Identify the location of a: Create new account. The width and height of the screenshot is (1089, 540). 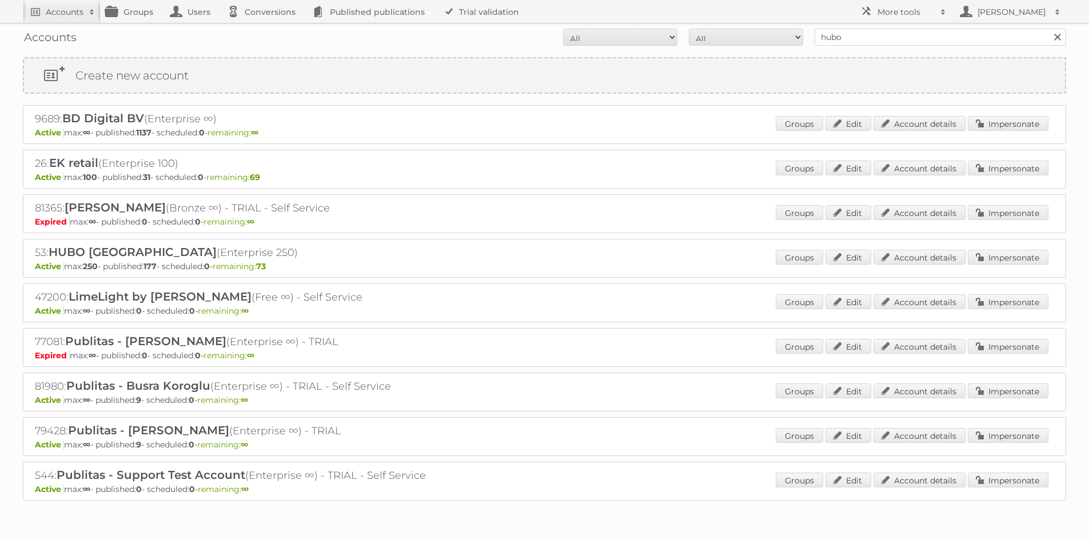
(544, 75).